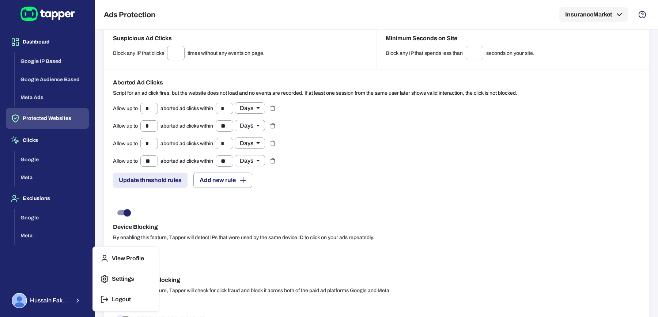  Describe the element at coordinates (126, 258) in the screenshot. I see `a: View Profile` at that location.